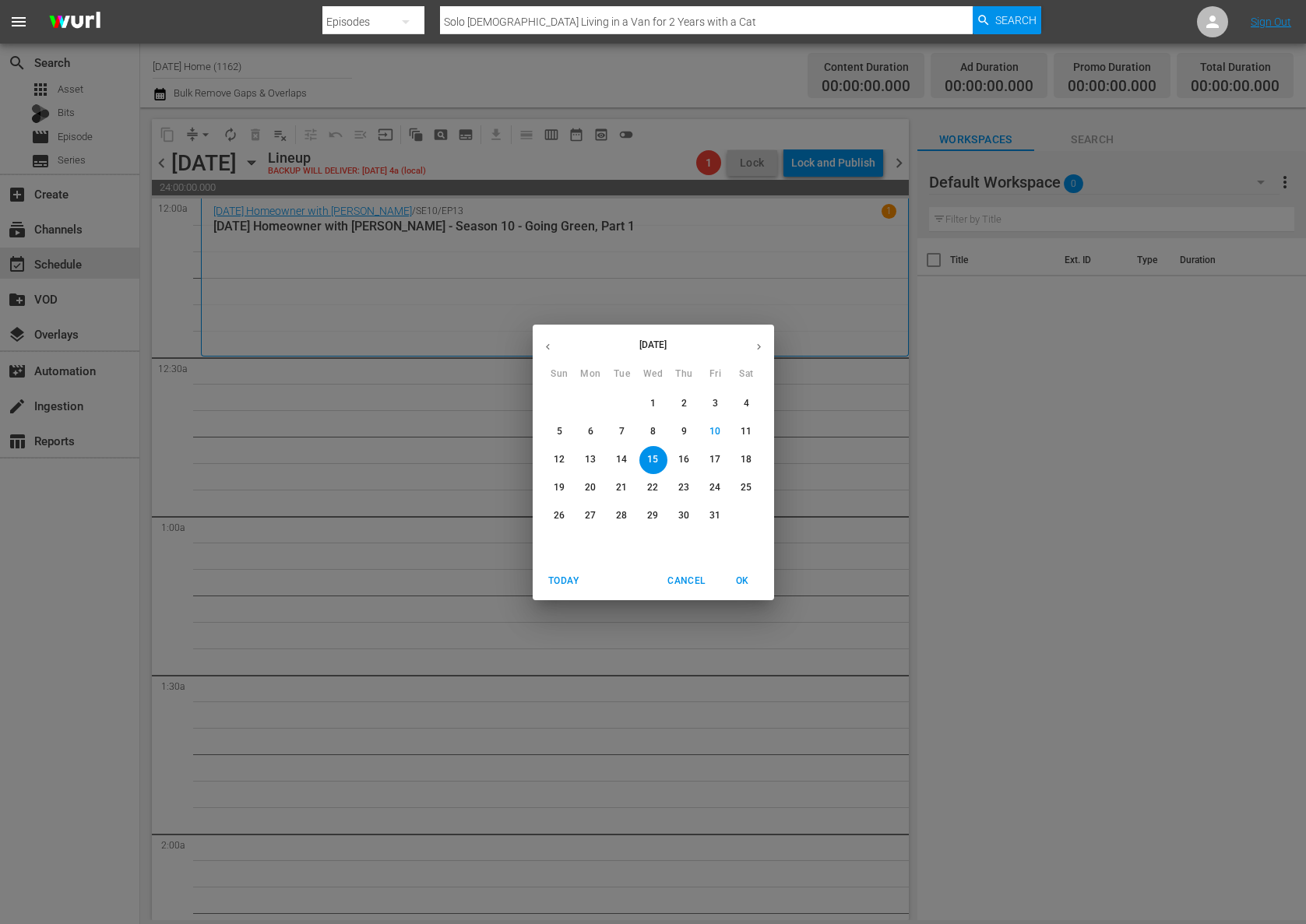  I want to click on p: 20, so click(590, 488).